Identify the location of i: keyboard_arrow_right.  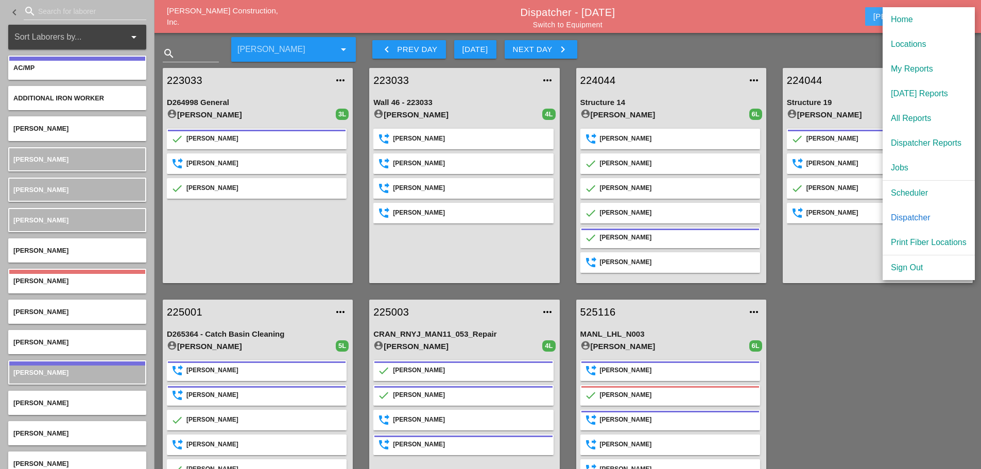
(563, 49).